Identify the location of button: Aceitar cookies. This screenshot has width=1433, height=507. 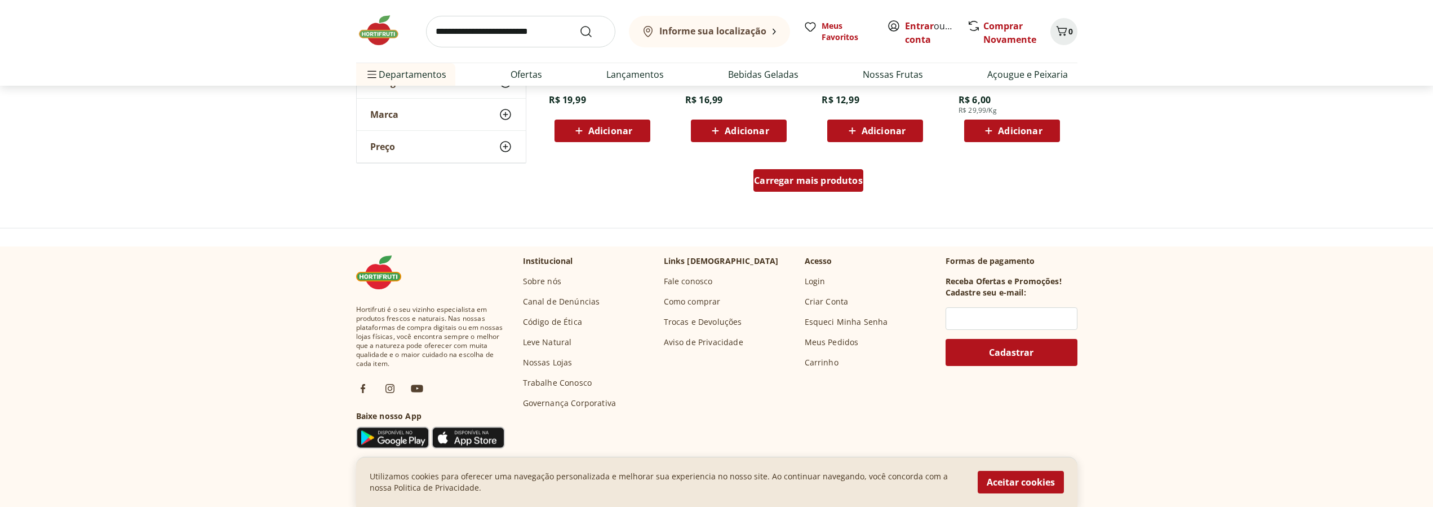
(1020, 482).